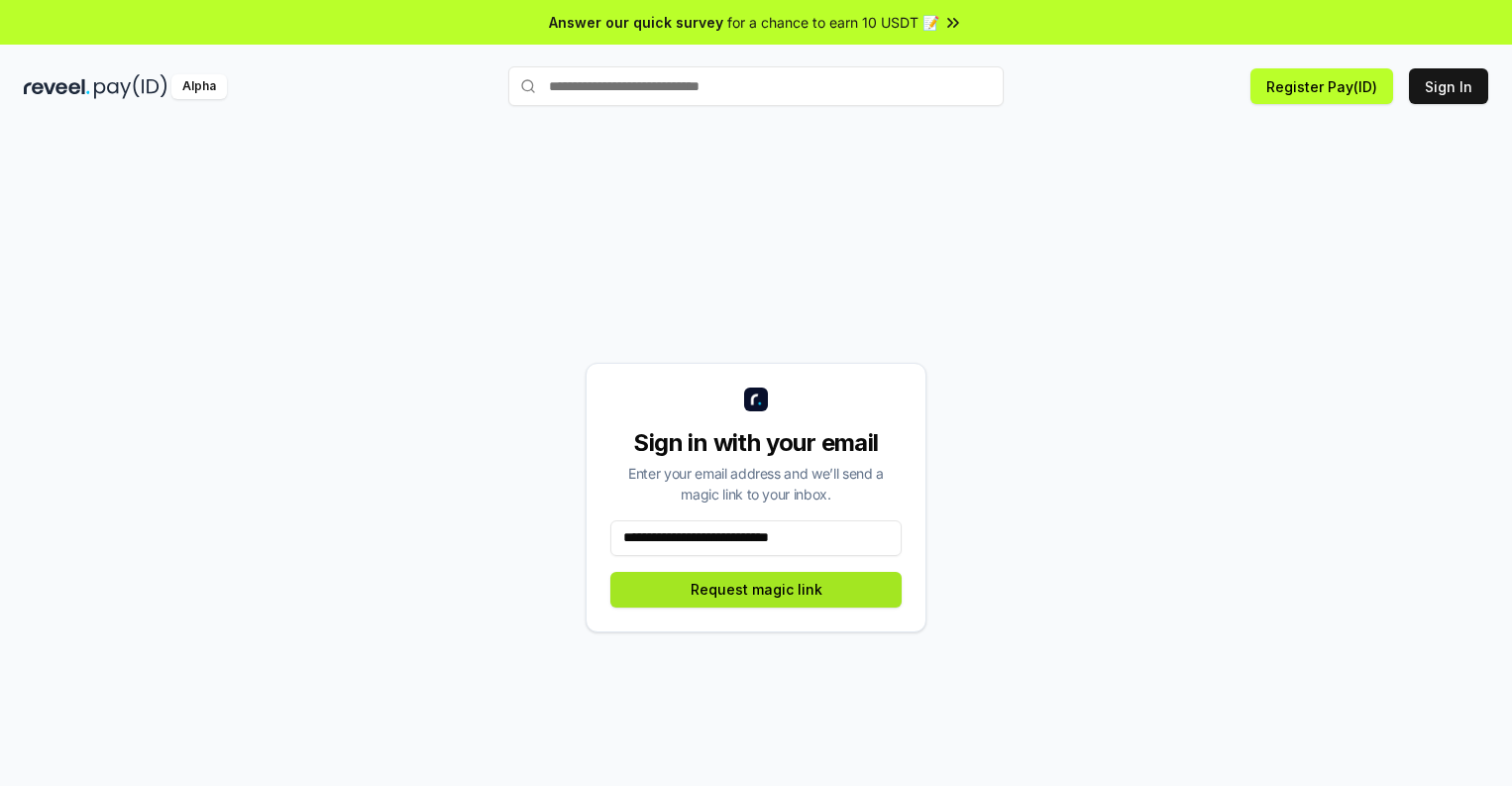 Image resolution: width=1512 pixels, height=786 pixels. Describe the element at coordinates (1448, 87) in the screenshot. I see `button: Sign In` at that location.